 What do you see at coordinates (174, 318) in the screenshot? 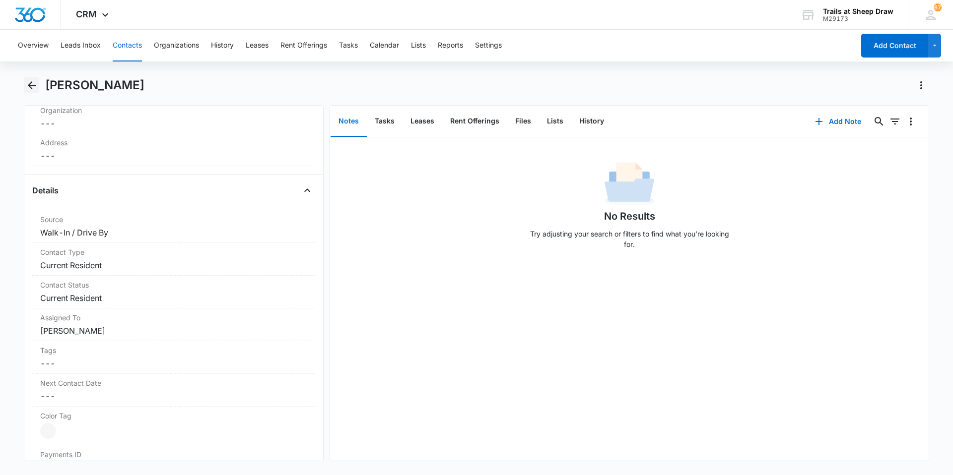
I see `label: Assigned To` at bounding box center [174, 318].